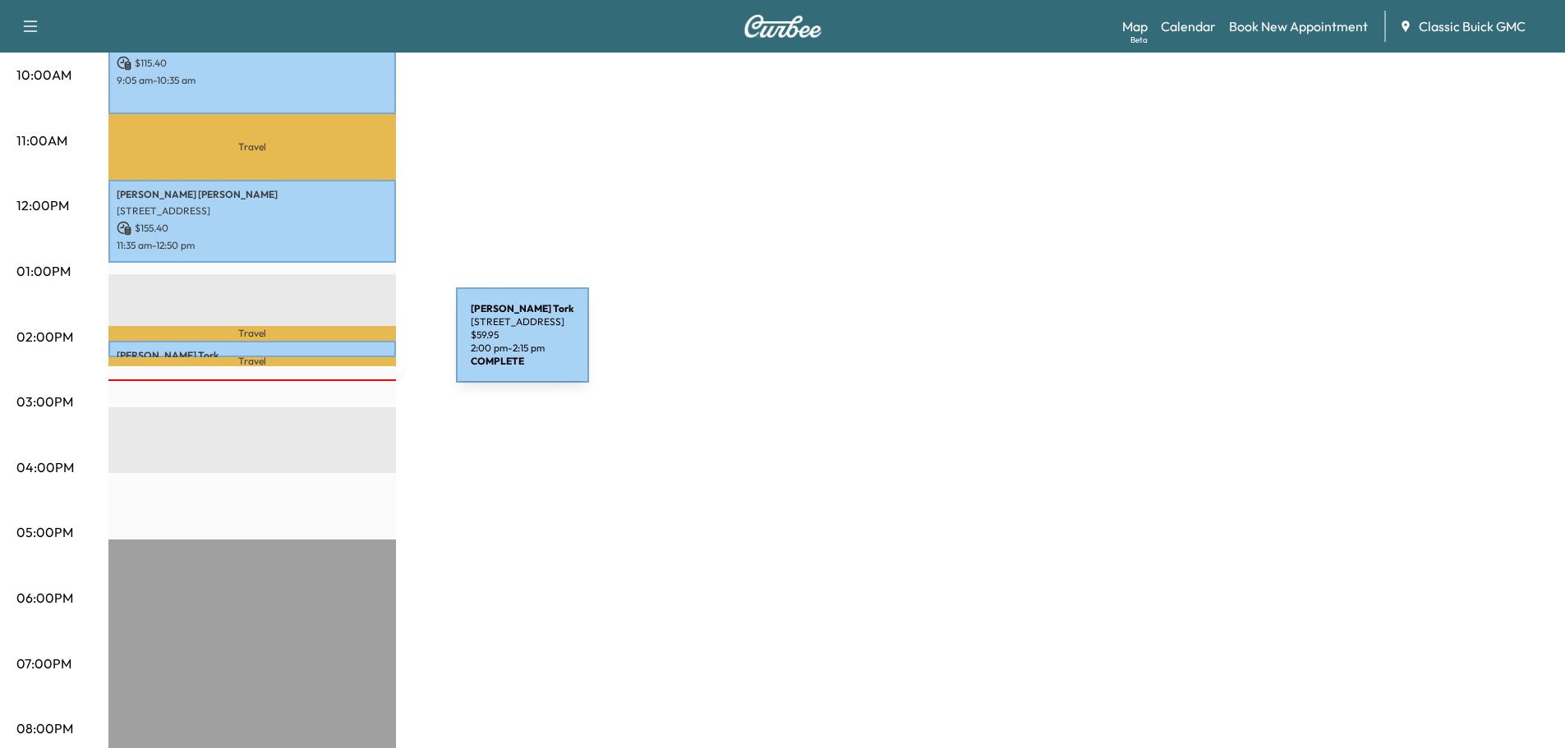  Describe the element at coordinates (252, 228) in the screenshot. I see `p: $ 155.40` at that location.